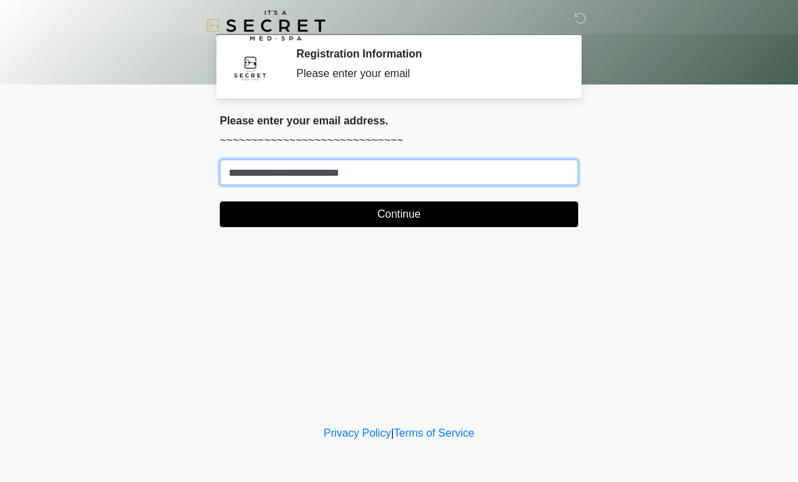 Image resolution: width=798 pixels, height=482 pixels. I want to click on a: Privacy Policy, so click(358, 433).